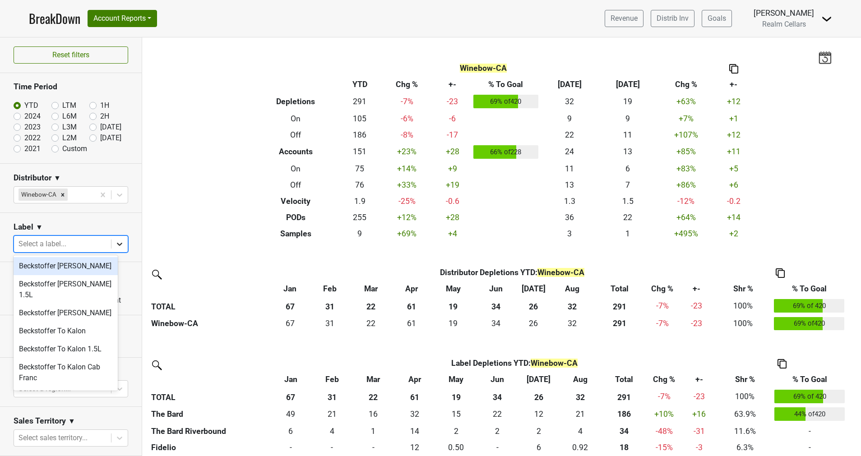 Image resolution: width=861 pixels, height=456 pixels. Describe the element at coordinates (827, 19) in the screenshot. I see `img: Dropdown Menu` at that location.